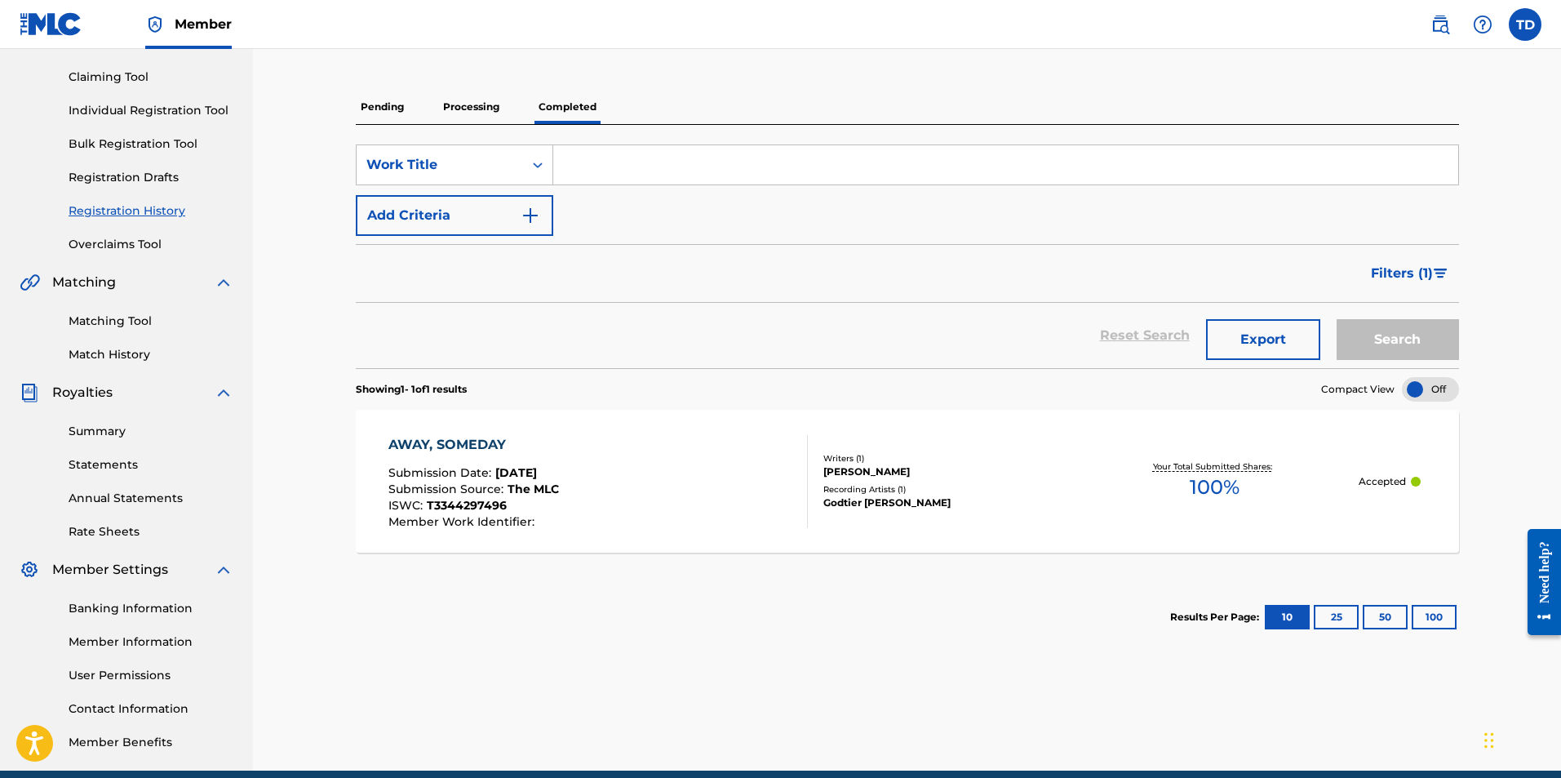  I want to click on img: MLC Logo, so click(51, 24).